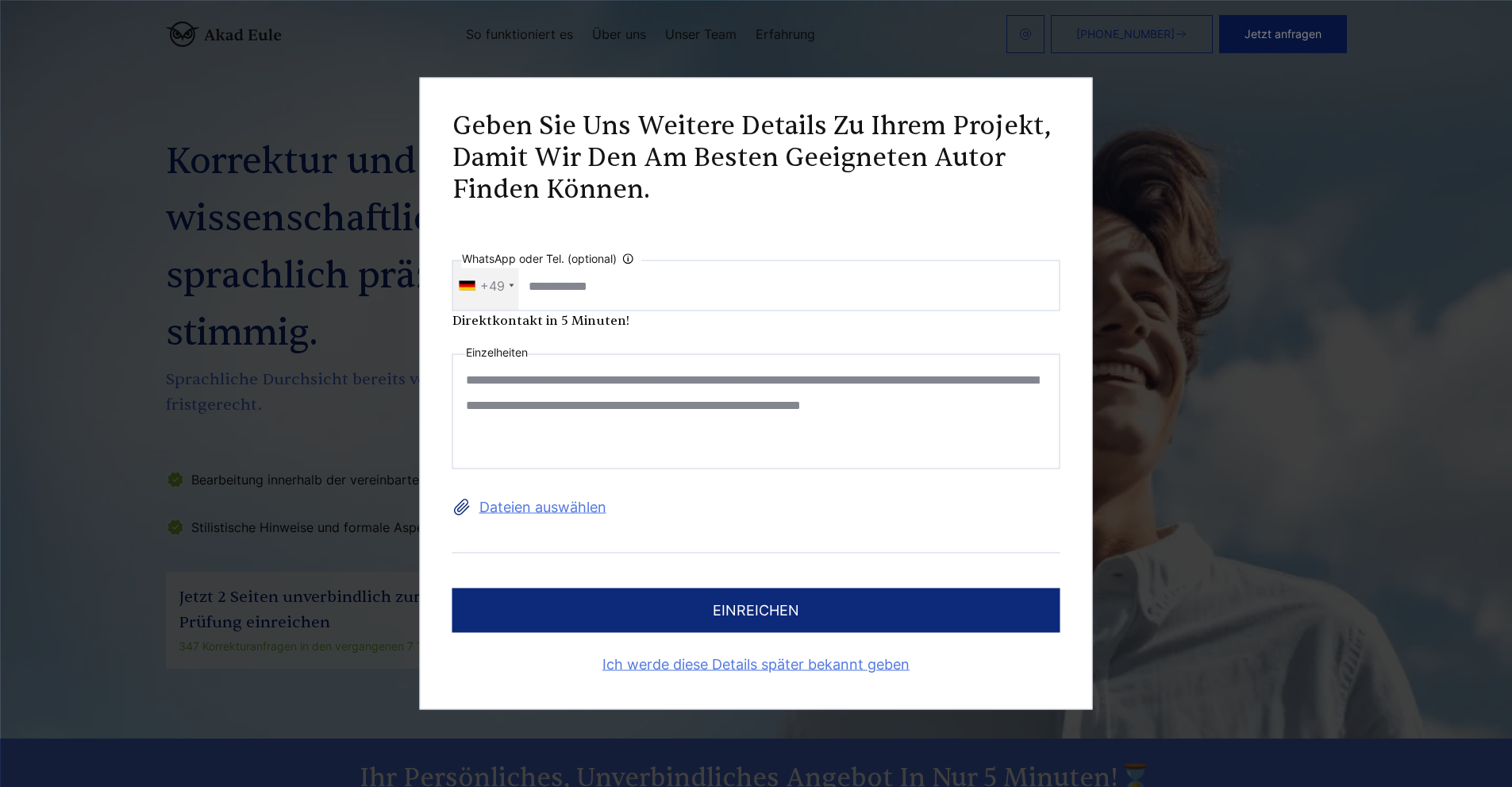 This screenshot has width=1512, height=787. What do you see at coordinates (756, 507) in the screenshot?
I see `label: Dateien auswählen` at bounding box center [756, 507].